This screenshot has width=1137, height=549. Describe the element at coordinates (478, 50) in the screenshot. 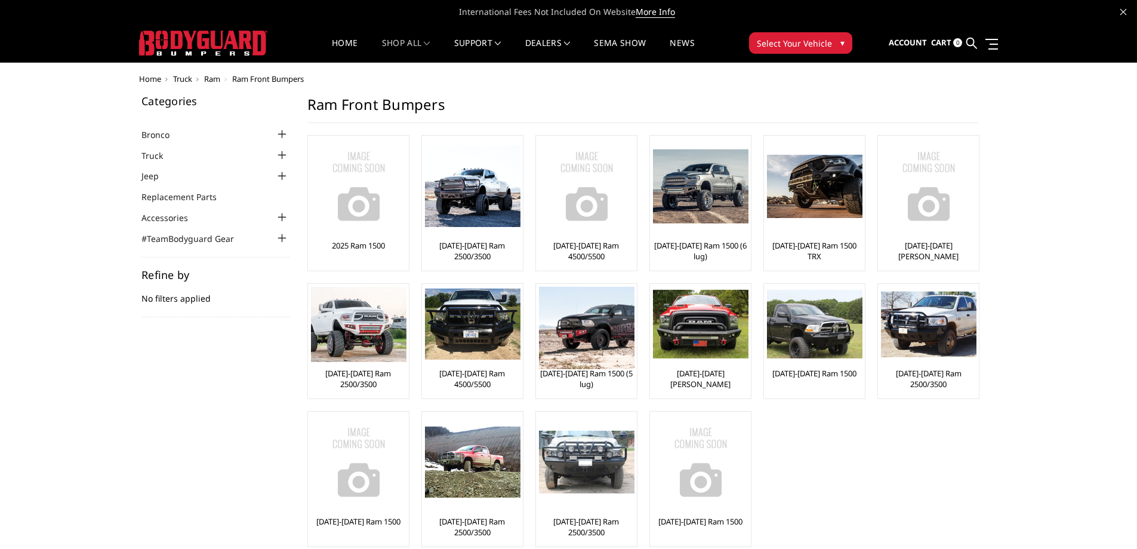

I see `a: Support` at that location.